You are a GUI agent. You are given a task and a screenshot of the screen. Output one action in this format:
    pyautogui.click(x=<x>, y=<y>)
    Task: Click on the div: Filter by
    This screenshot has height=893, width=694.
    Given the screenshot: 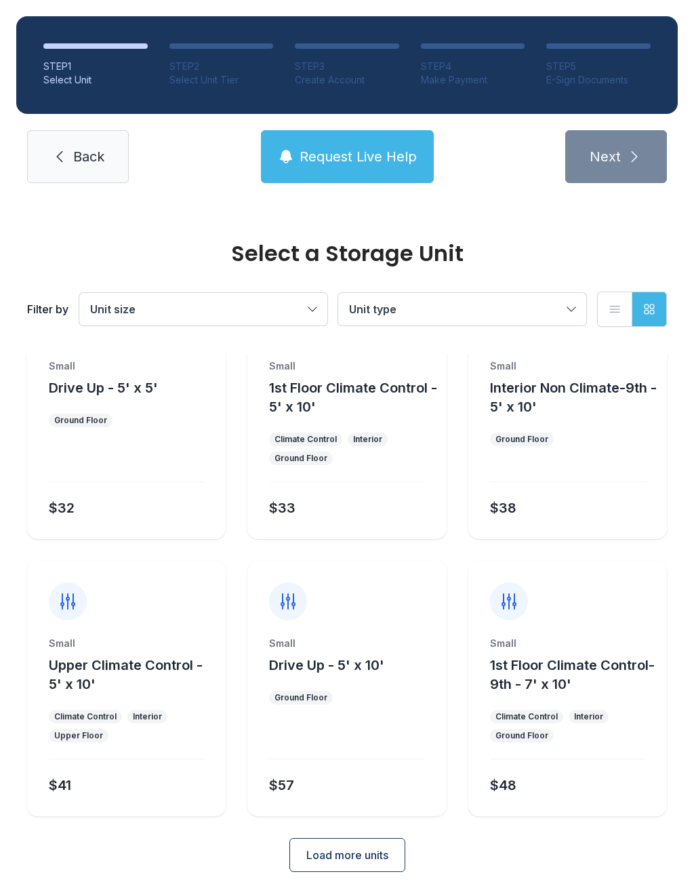 What is the action you would take?
    pyautogui.click(x=47, y=309)
    